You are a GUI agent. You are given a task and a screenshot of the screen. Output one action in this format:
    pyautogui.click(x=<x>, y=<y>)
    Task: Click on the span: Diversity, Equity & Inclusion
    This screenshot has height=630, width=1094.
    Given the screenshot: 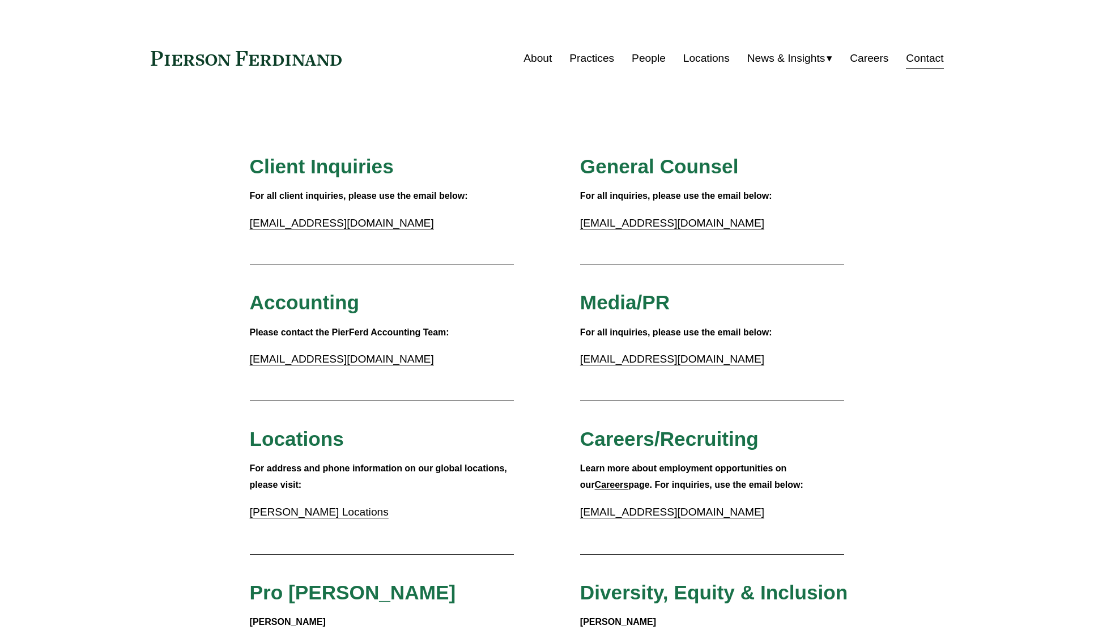 What is the action you would take?
    pyautogui.click(x=714, y=592)
    